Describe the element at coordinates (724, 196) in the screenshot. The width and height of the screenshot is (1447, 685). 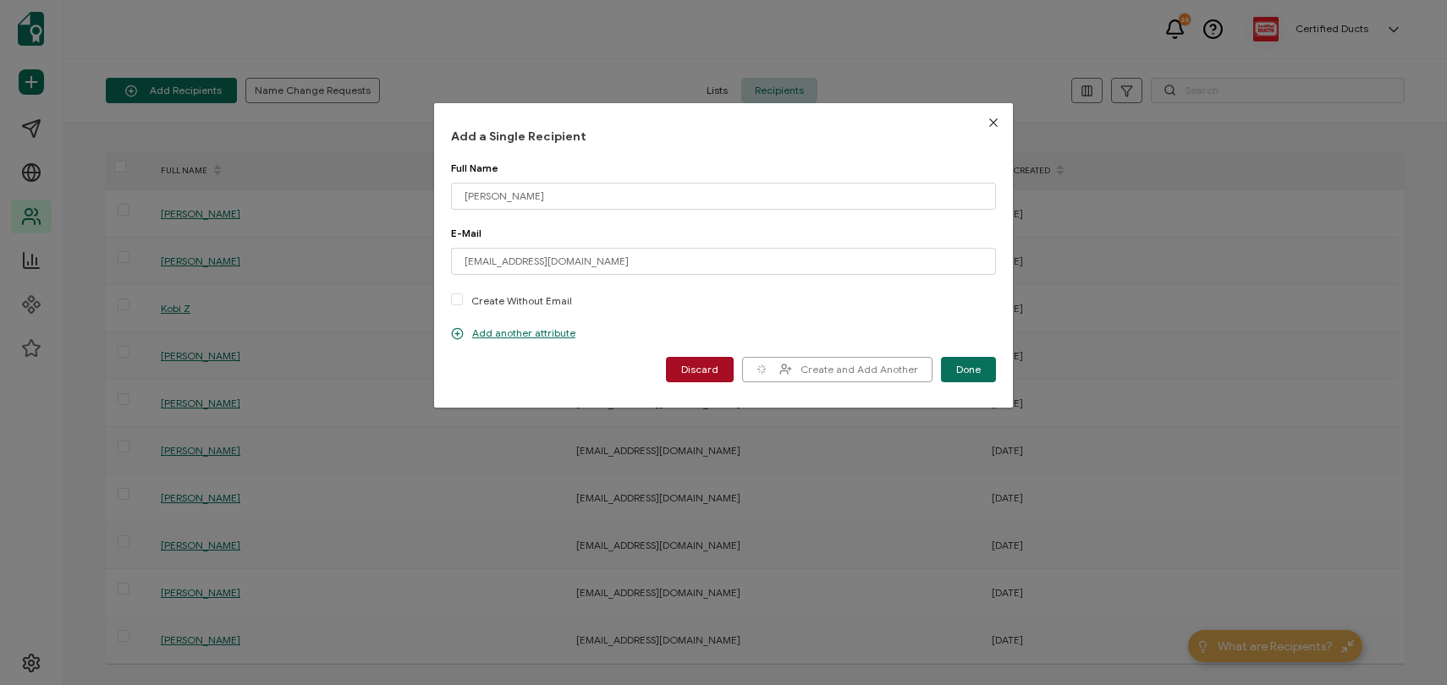
I see `input: Jane Doe` at that location.